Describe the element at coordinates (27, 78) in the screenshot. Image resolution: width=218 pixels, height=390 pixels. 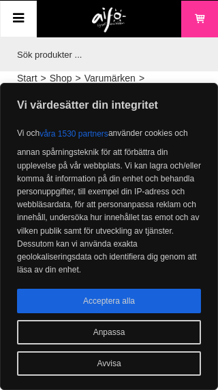
I see `a: Start` at that location.